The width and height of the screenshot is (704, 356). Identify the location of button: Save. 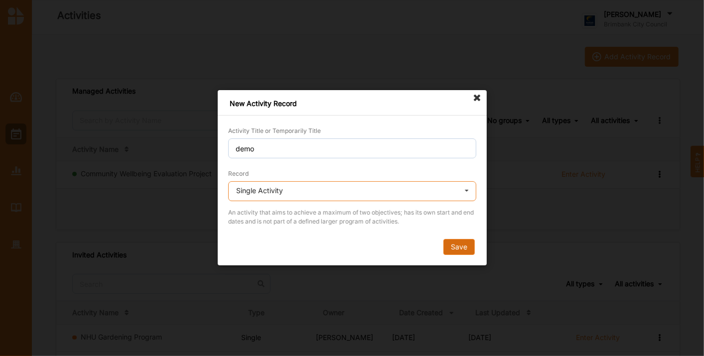
(458, 248).